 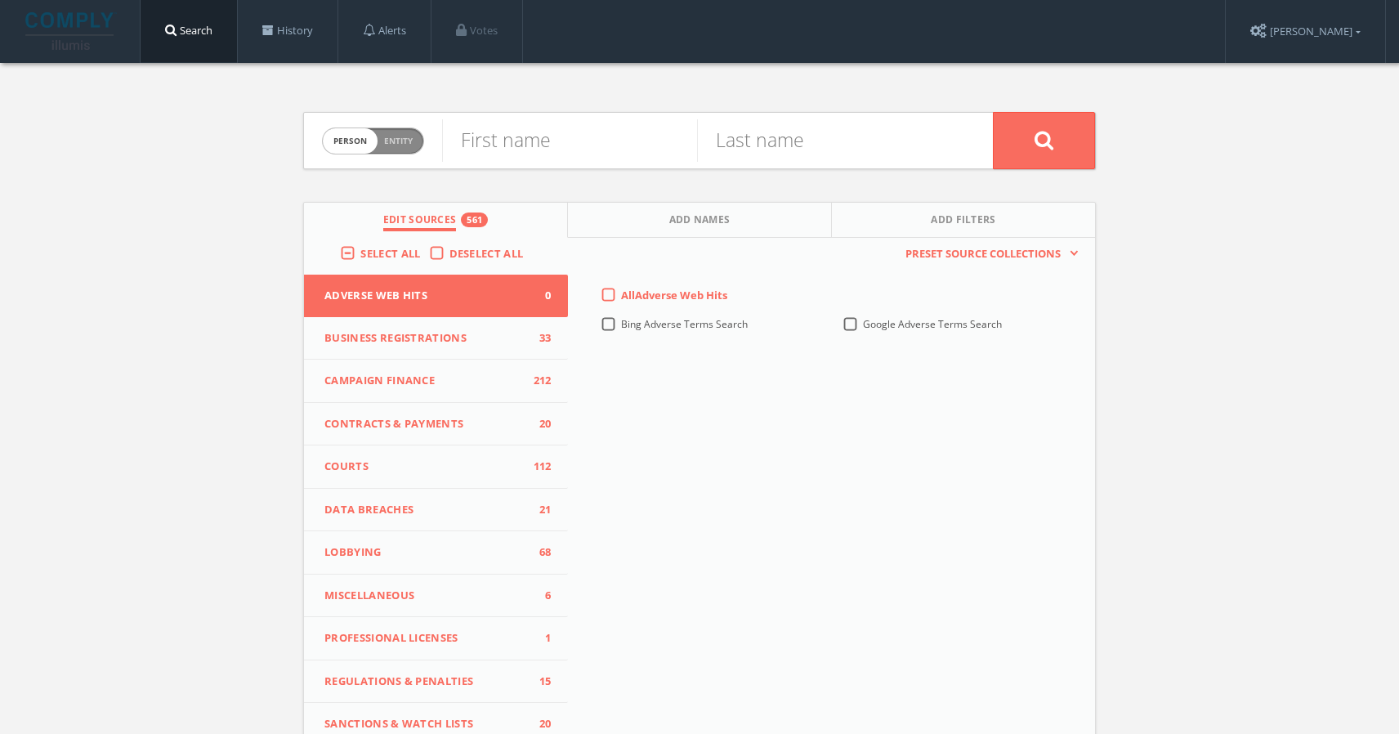 What do you see at coordinates (426, 510) in the screenshot?
I see `span: Data Breaches` at bounding box center [426, 510].